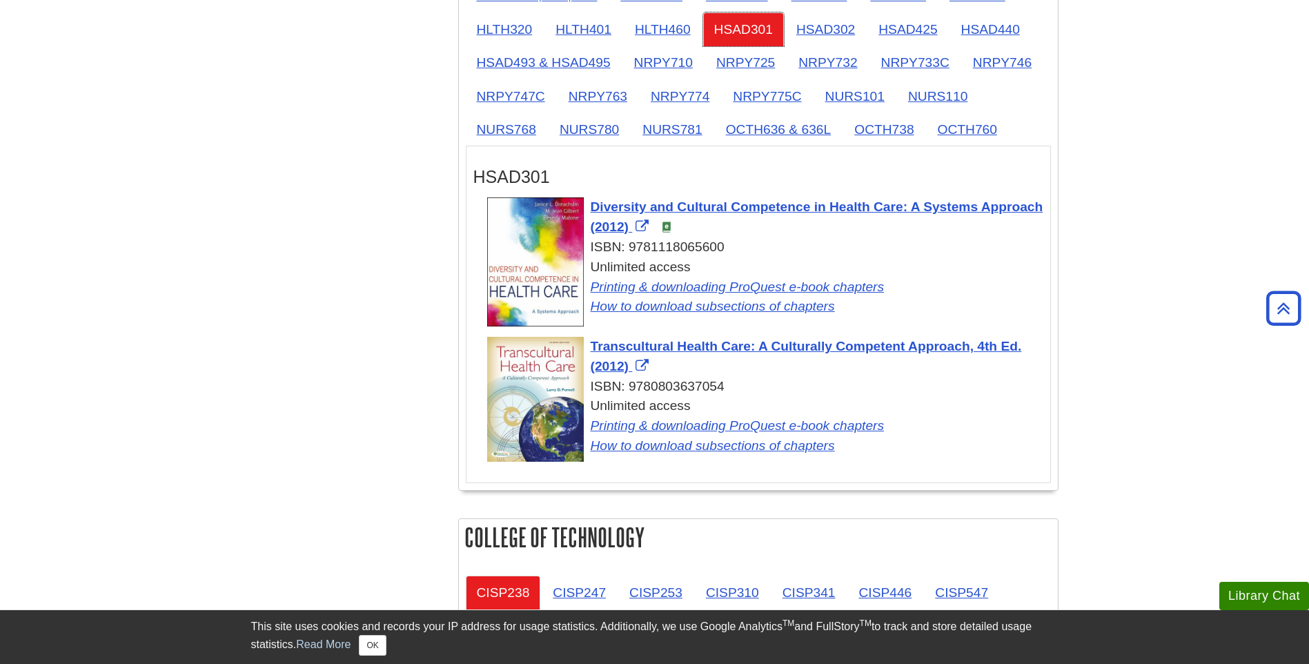  I want to click on img: Cover Art, so click(536, 262).